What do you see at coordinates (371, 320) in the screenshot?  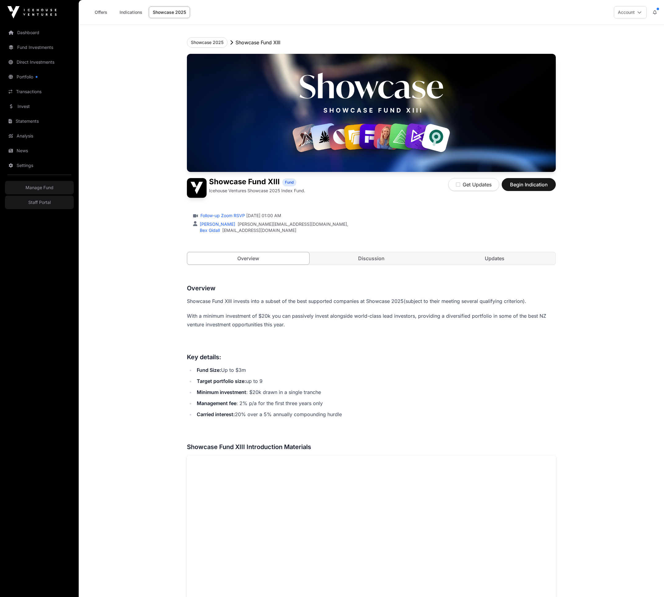 I see `p: With a minimum investment of $20k you can passively invest alongside world-class lead investors, ...` at bounding box center [371, 320].